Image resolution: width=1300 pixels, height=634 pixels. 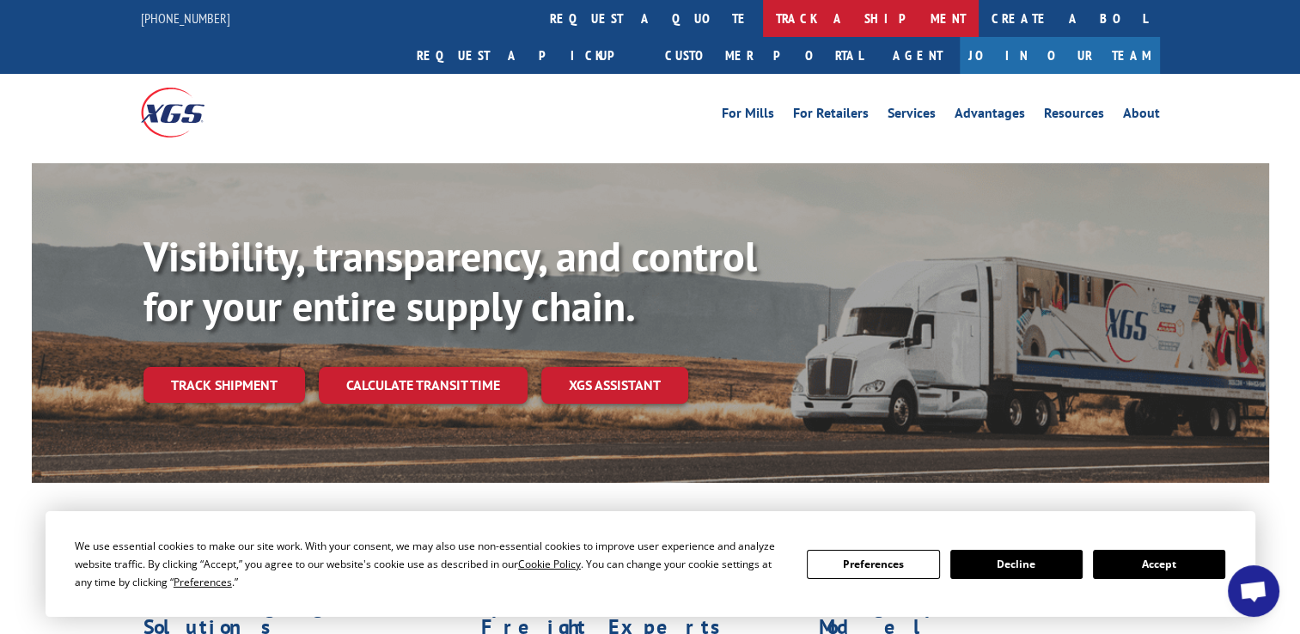 What do you see at coordinates (651, 564) in the screenshot?
I see `div: Cookie Consent Prompt` at bounding box center [651, 564].